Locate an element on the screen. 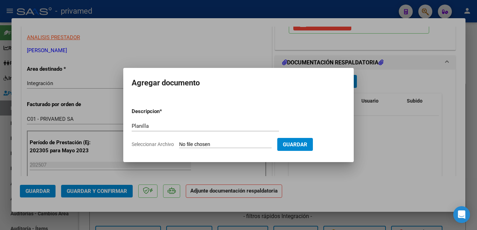 This screenshot has width=477, height=230. p: Descripcion is located at coordinates (164, 111).